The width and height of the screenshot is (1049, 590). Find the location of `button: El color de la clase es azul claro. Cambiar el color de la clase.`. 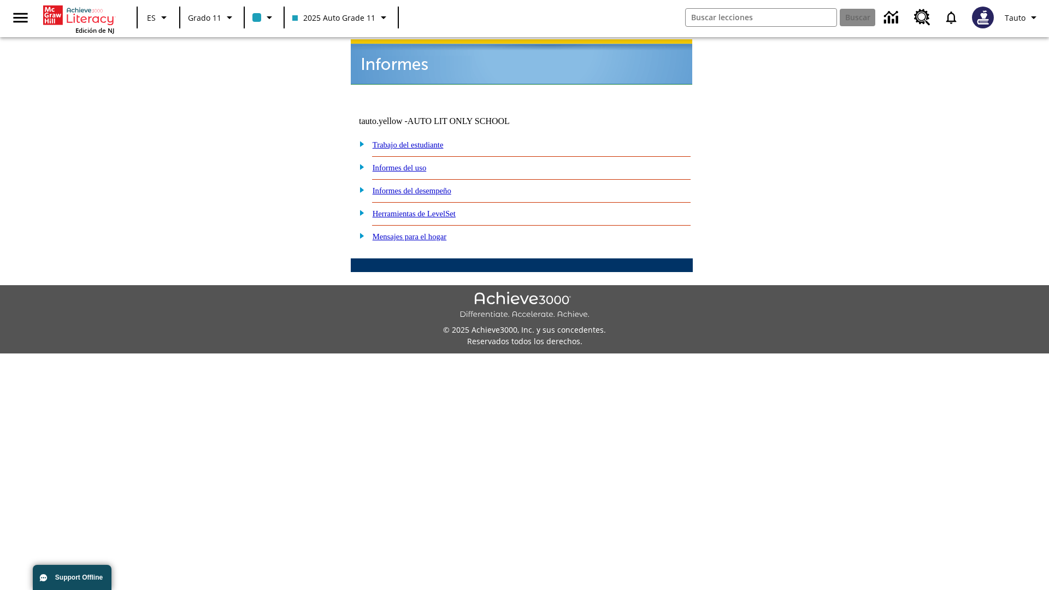

button: El color de la clase es azul claro. Cambiar el color de la clase. is located at coordinates (264, 17).